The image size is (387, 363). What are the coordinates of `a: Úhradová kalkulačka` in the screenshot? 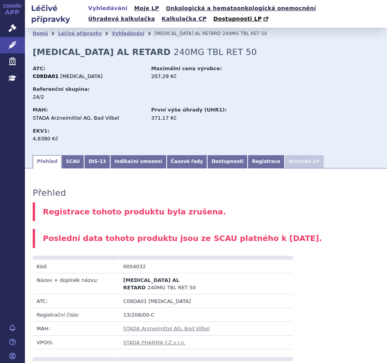 It's located at (122, 19).